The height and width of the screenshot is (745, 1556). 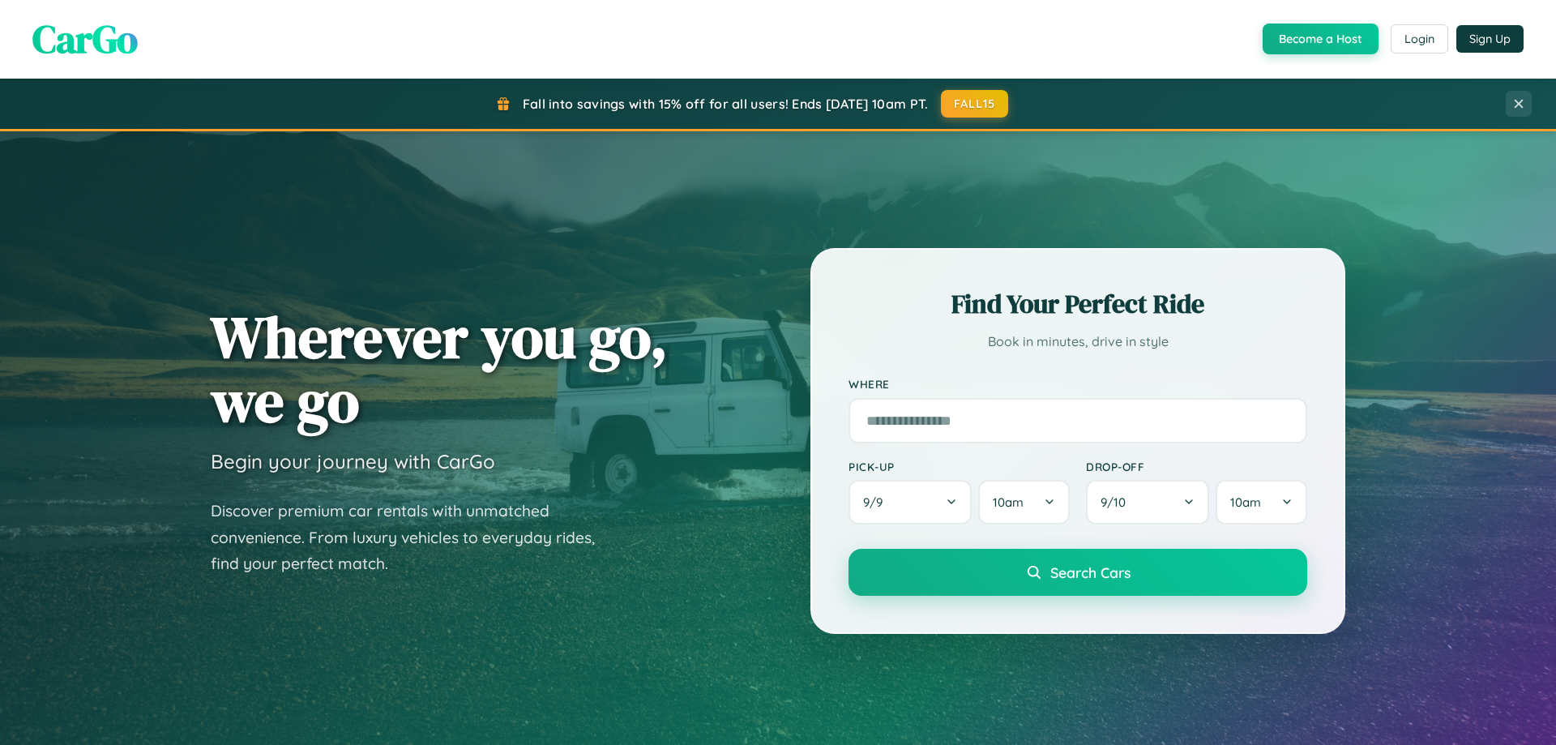 I want to click on label: Pick-up, so click(x=959, y=466).